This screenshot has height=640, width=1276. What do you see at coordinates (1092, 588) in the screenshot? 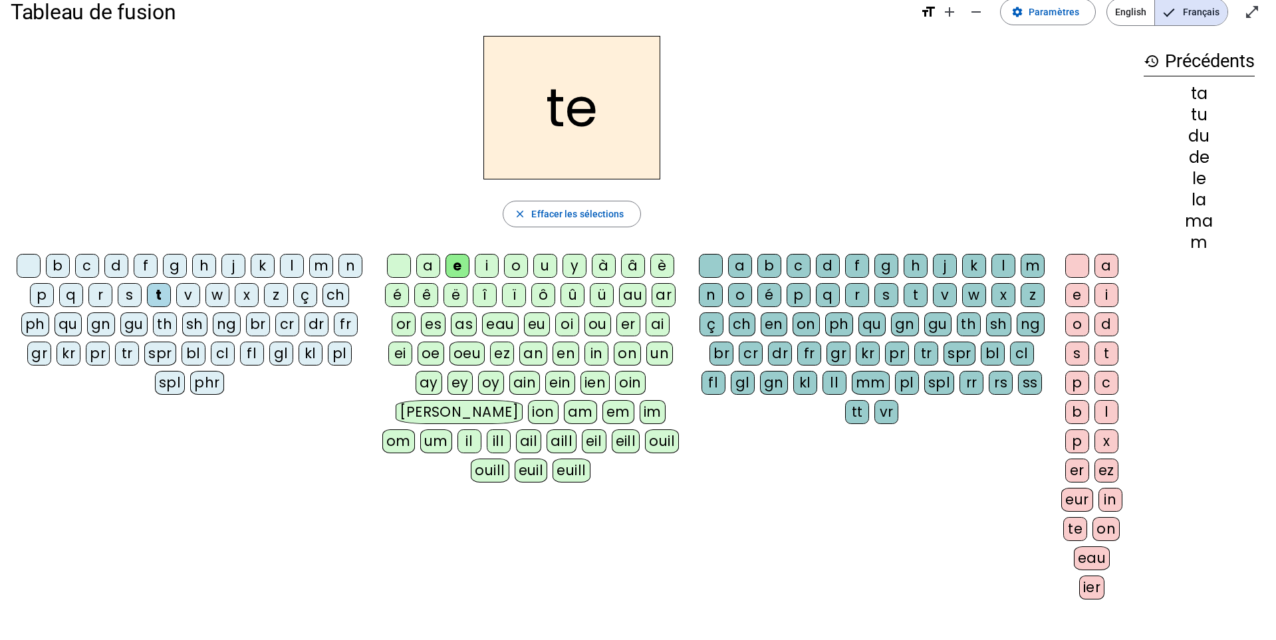
I see `div: ier` at bounding box center [1092, 588].